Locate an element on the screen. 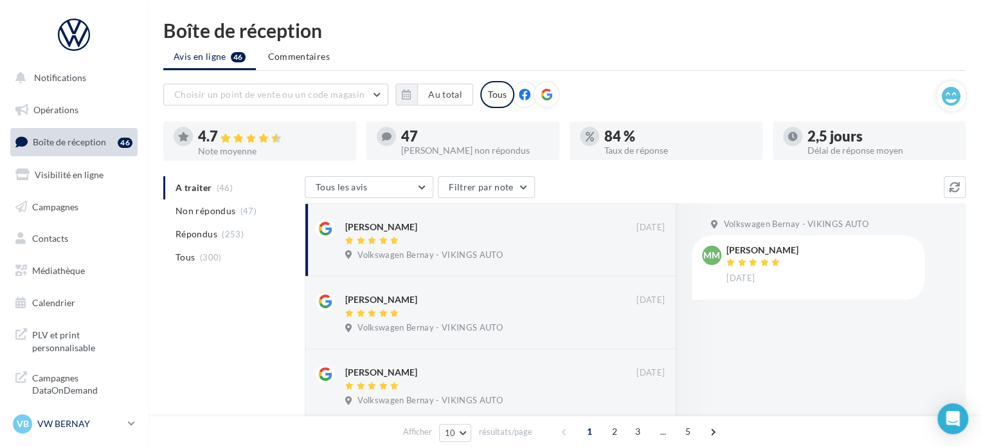 The width and height of the screenshot is (981, 447). span: VB is located at coordinates (23, 424).